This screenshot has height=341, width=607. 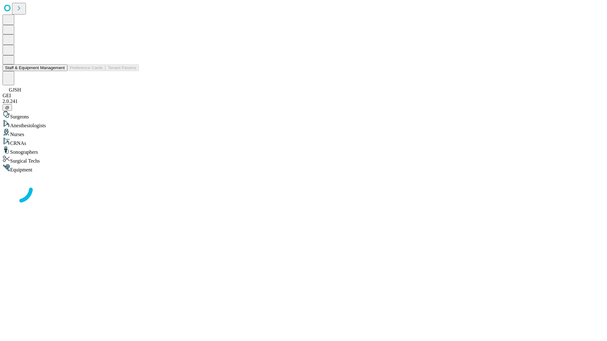 What do you see at coordinates (303, 151) in the screenshot?
I see `div: Sonographers` at bounding box center [303, 151].